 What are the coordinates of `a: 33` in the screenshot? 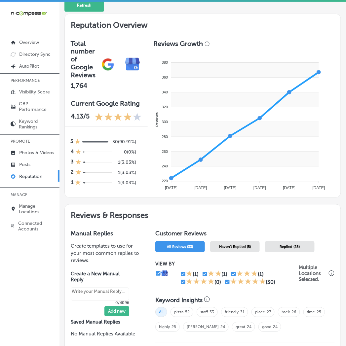 It's located at (212, 312).